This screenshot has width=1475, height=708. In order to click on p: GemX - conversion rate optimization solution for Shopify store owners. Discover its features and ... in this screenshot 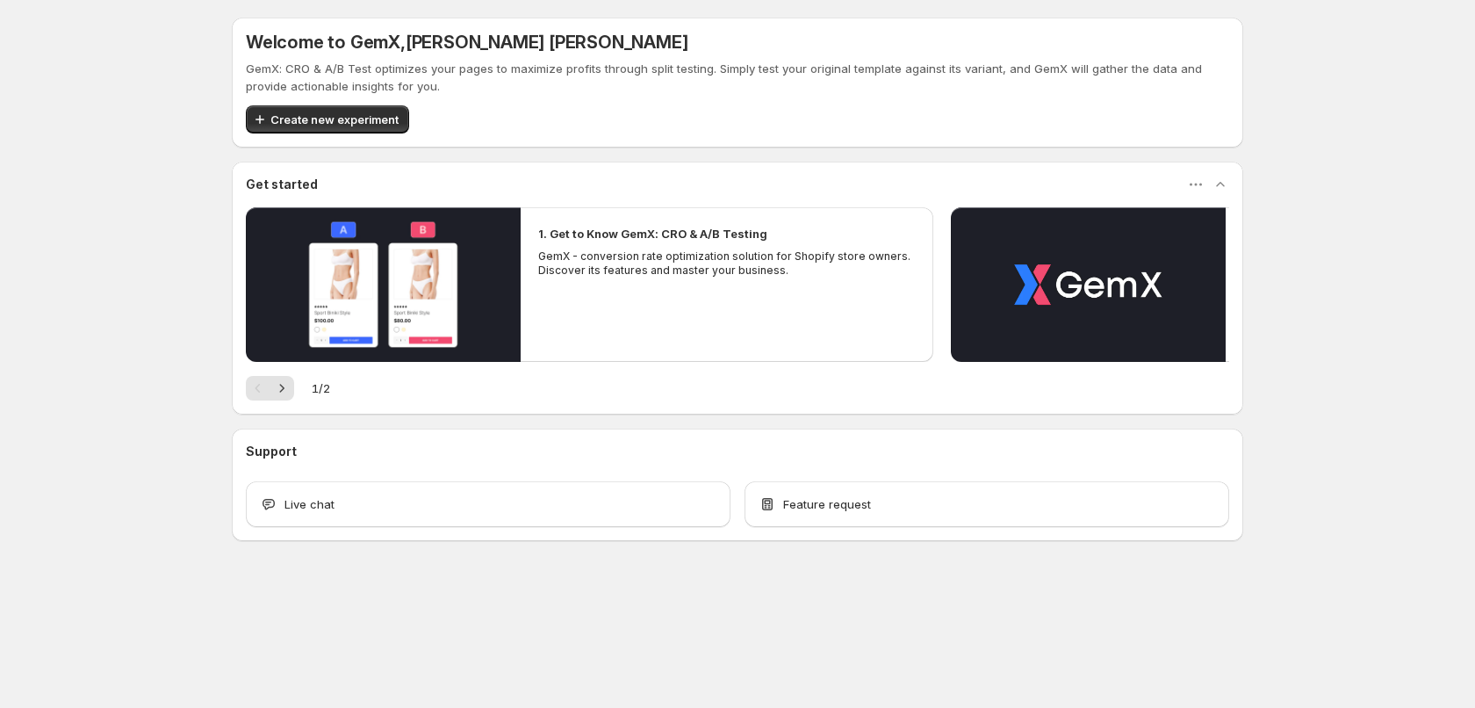, I will do `click(727, 263)`.